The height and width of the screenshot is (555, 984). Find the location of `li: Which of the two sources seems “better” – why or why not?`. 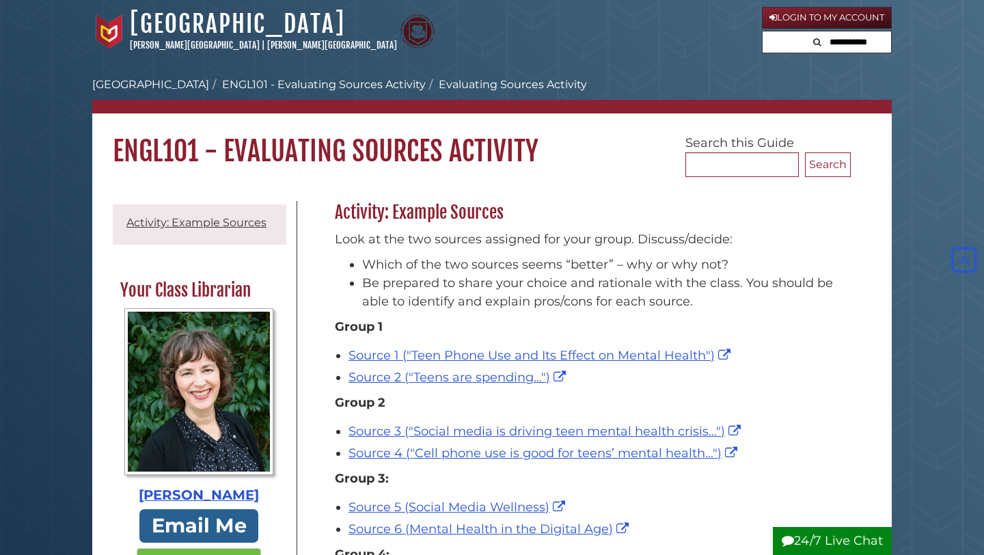

li: Which of the two sources seems “better” – why or why not? is located at coordinates (603, 264).